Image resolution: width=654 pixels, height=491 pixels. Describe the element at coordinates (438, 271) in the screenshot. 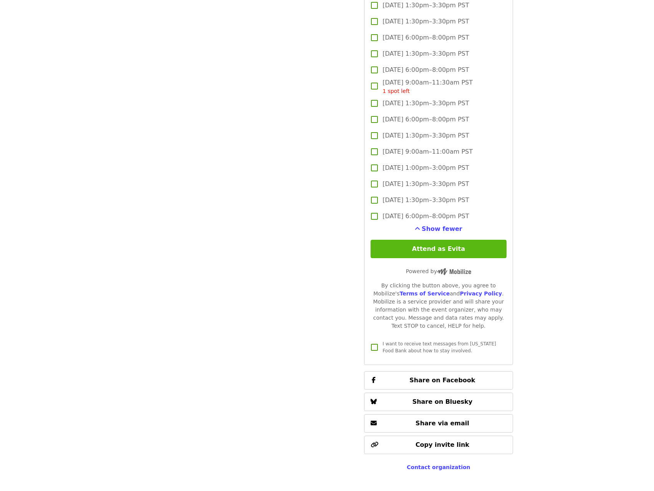

I see `span: Powered by` at that location.